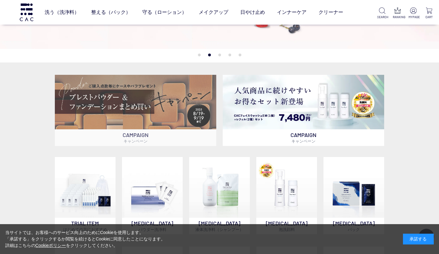 The image size is (439, 254). Describe the element at coordinates (135, 102) in the screenshot. I see `img: ベースメイクキャンペーン` at that location.